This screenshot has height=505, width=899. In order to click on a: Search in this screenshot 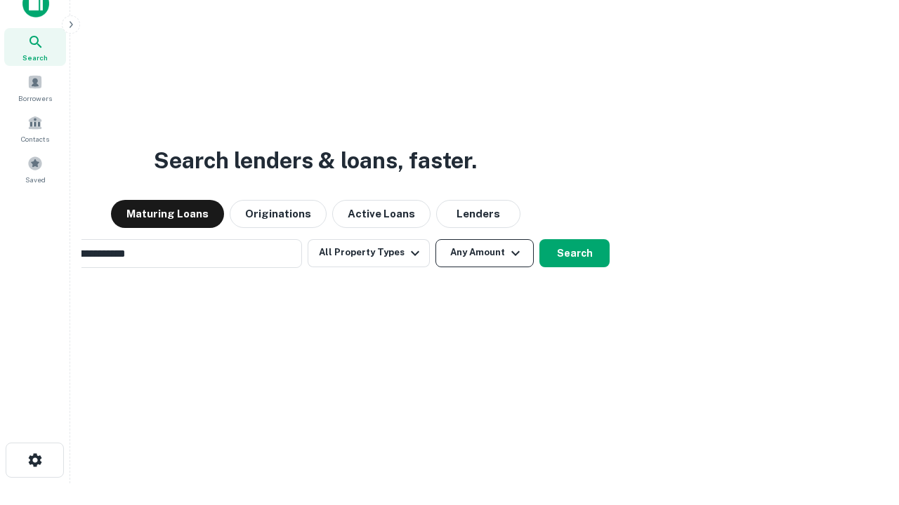, I will do `click(35, 47)`.